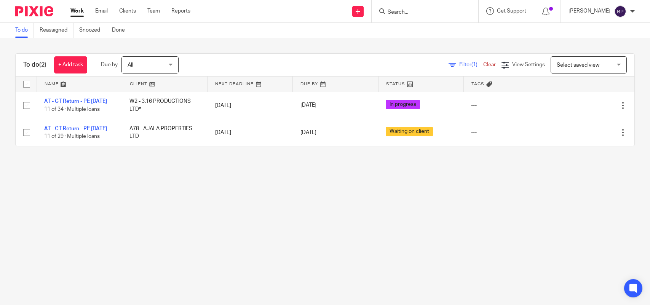  I want to click on a: Reassigned, so click(56, 30).